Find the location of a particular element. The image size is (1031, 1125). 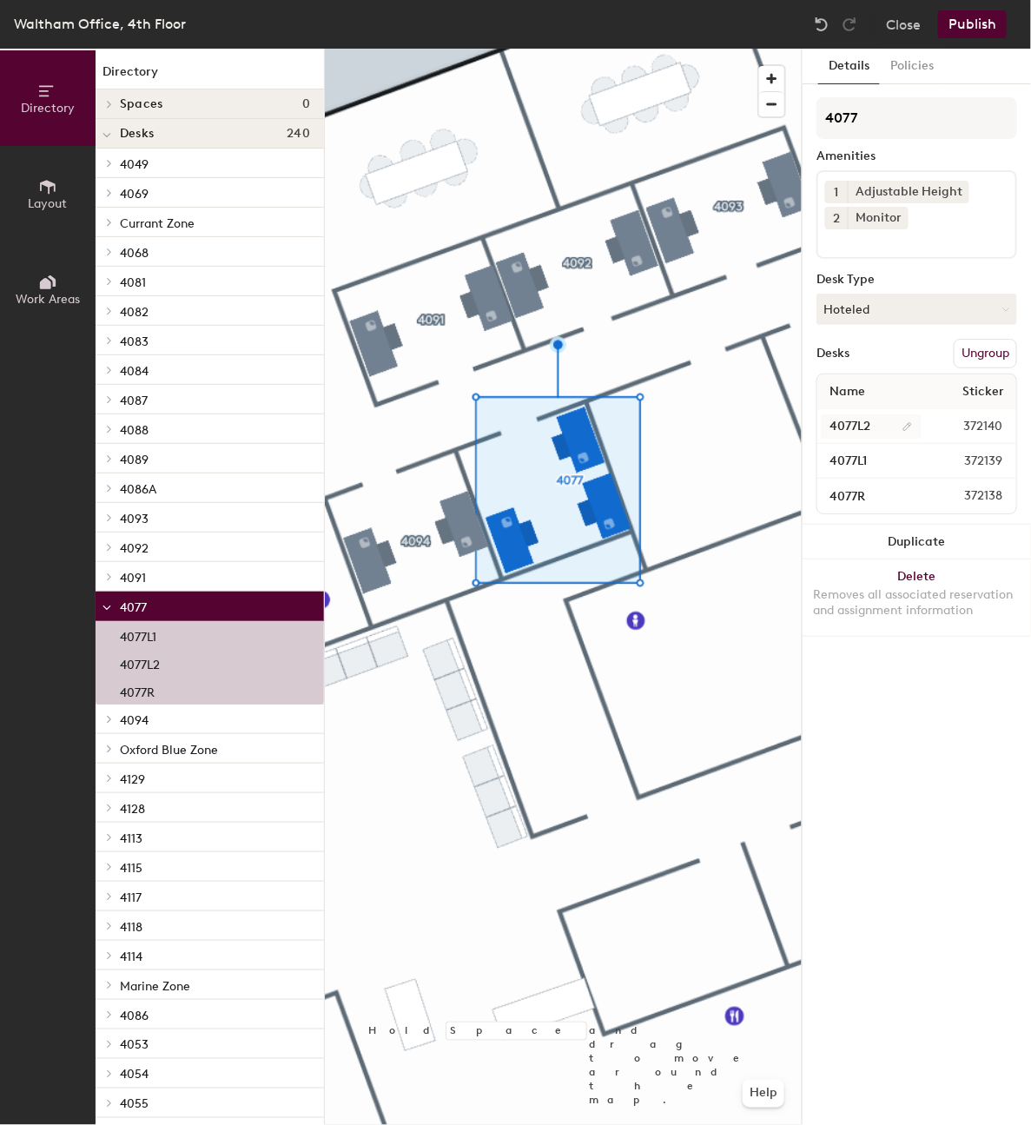

img: Undo is located at coordinates (822, 24).